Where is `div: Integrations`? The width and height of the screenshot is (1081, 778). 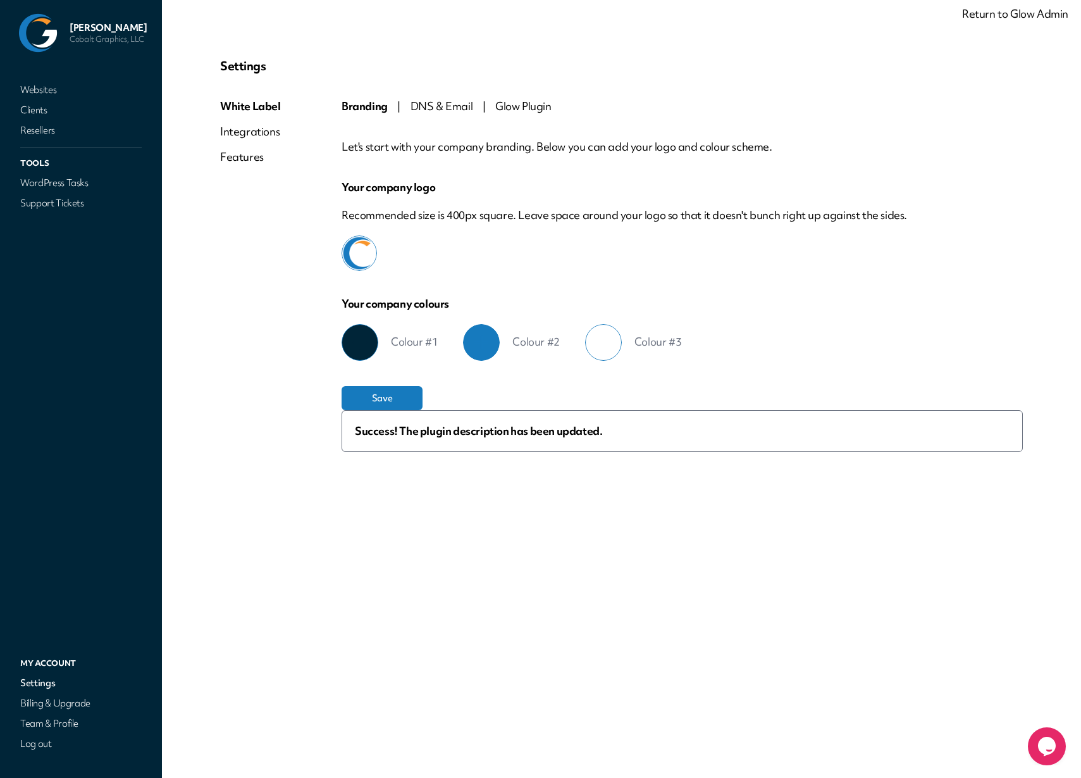
div: Integrations is located at coordinates (251, 132).